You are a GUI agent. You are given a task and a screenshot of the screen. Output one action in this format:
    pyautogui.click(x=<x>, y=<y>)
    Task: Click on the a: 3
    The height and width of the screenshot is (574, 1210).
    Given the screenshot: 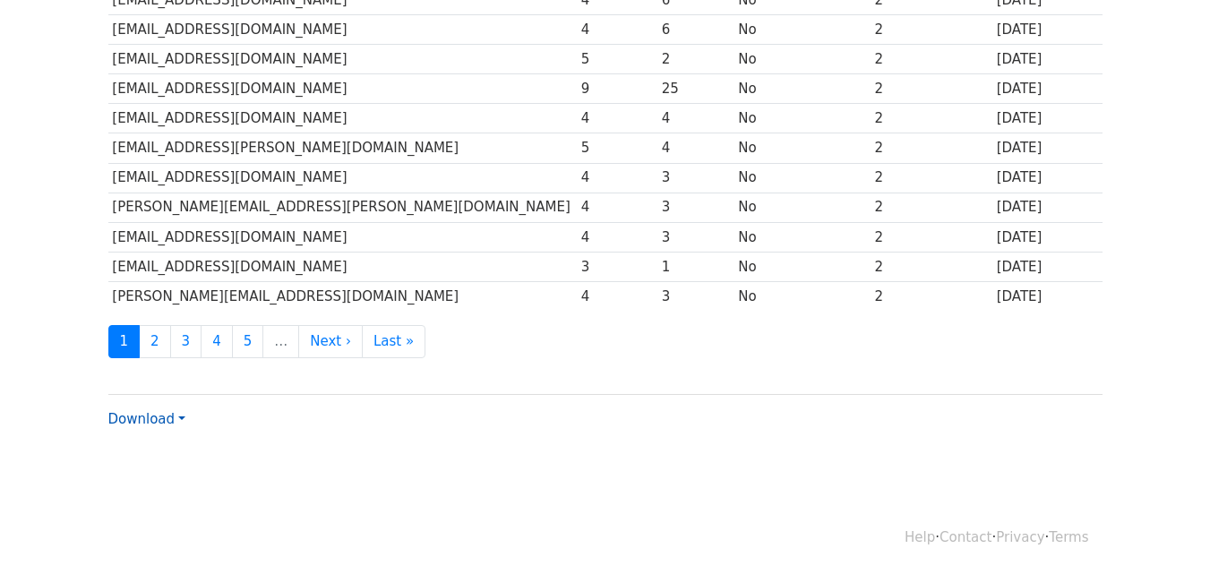 What is the action you would take?
    pyautogui.click(x=186, y=341)
    